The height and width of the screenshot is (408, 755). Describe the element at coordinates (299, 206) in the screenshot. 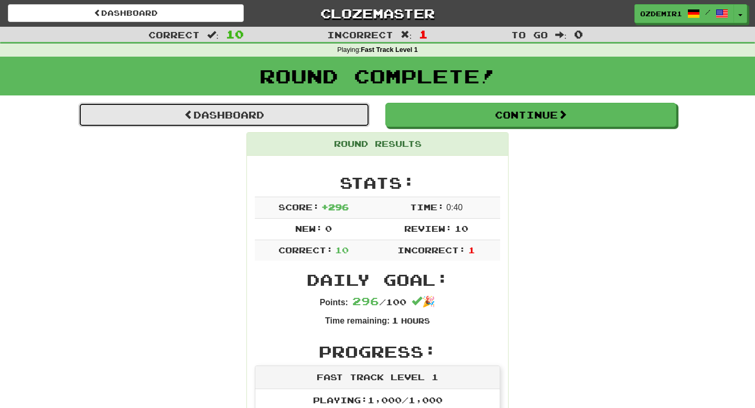

I see `span: Score:` at that location.